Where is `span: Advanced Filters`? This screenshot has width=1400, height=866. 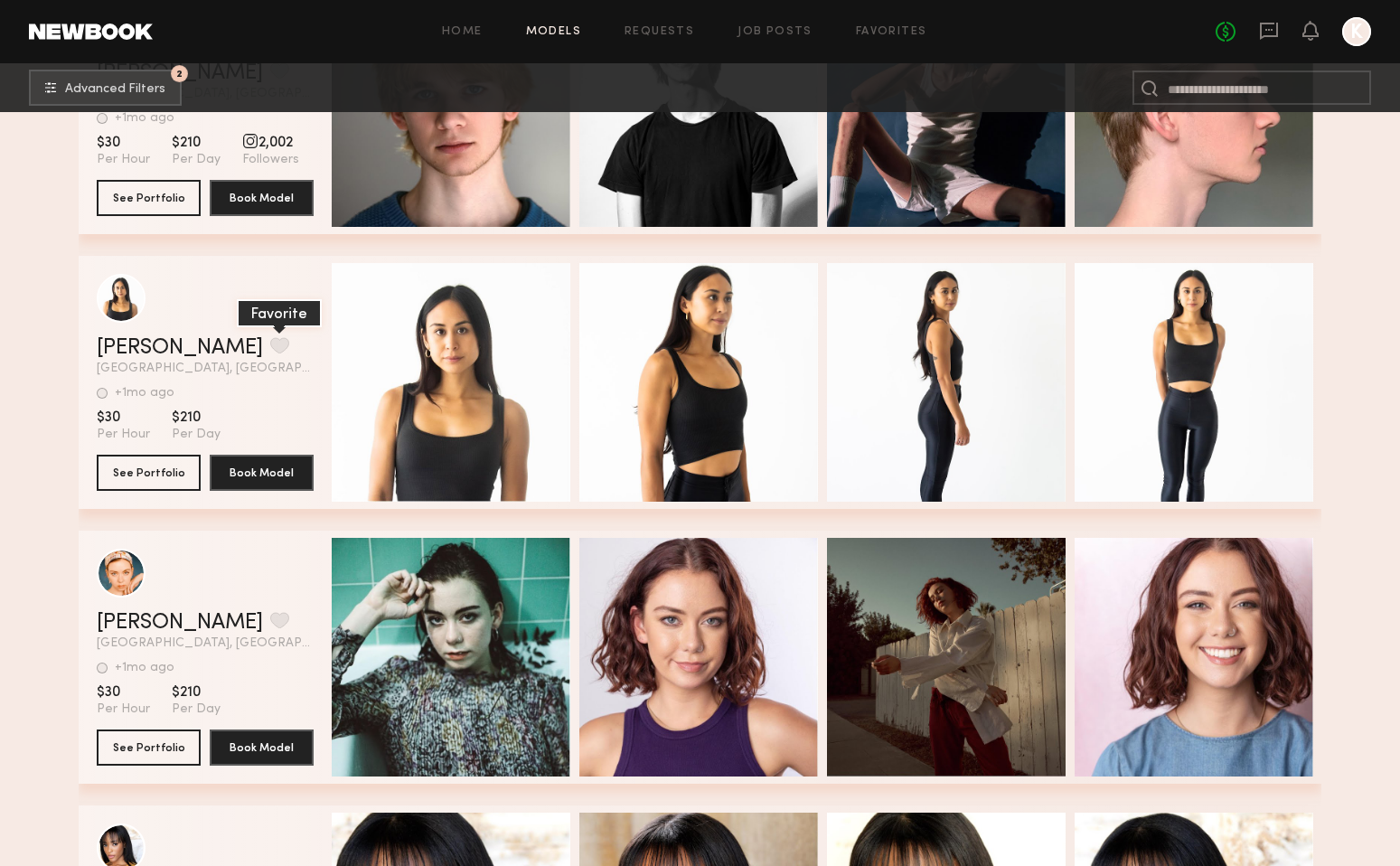 span: Advanced Filters is located at coordinates (114, 89).